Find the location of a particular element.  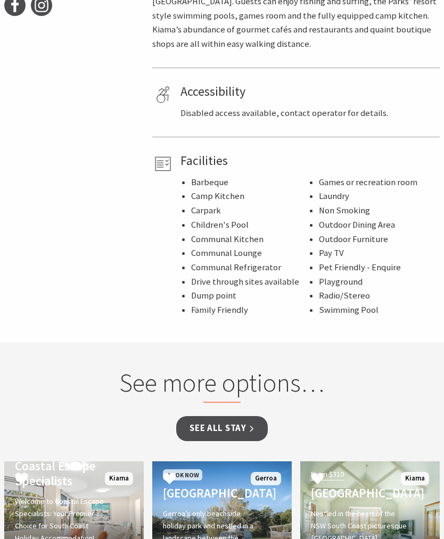

button: Click to Favourite Bellevue Boutique Hotel Kiama is located at coordinates (317, 480).